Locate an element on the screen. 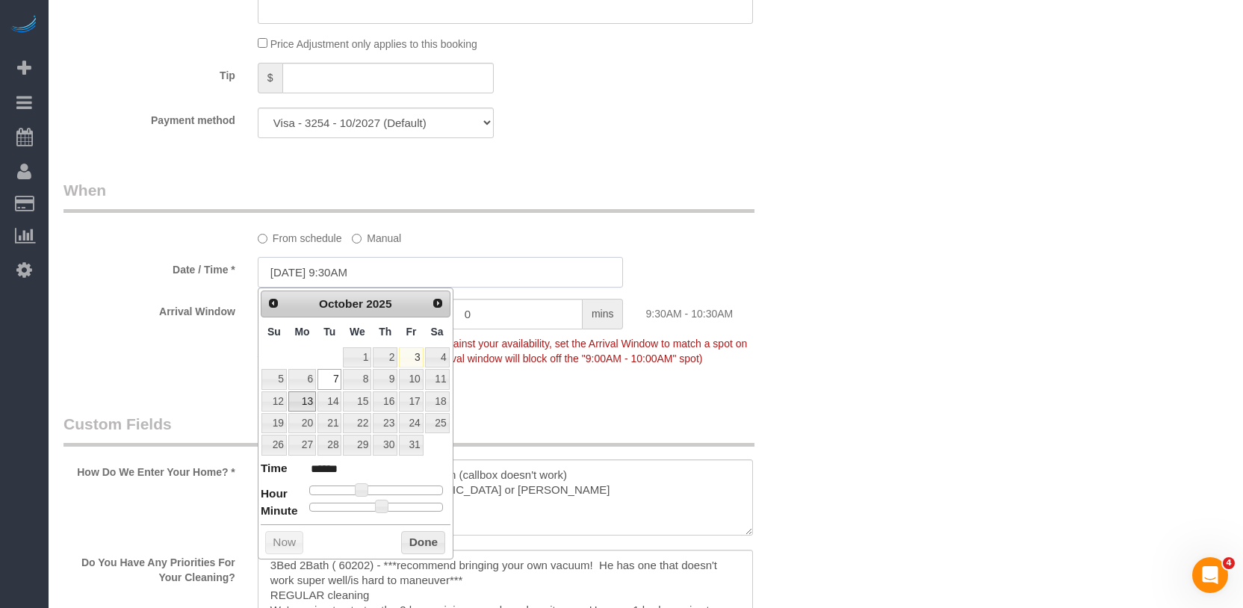 Image resolution: width=1243 pixels, height=608 pixels. span: Wednesday is located at coordinates (357, 332).